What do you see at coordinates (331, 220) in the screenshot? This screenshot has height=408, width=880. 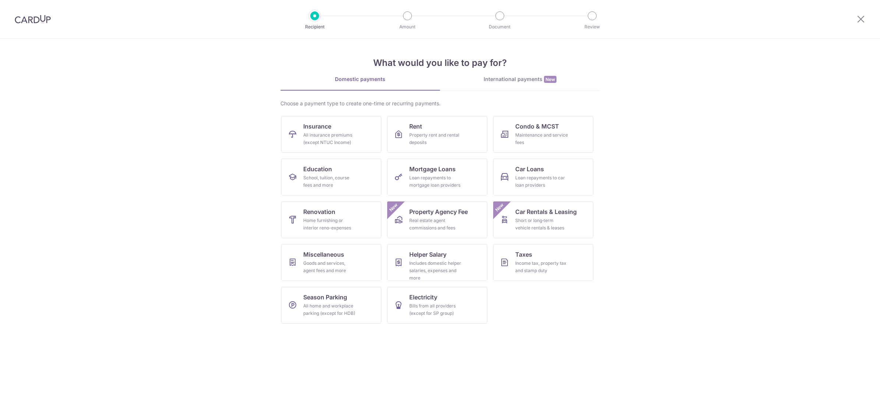 I see `a: RenovationHome furnishing or interior reno-expenses` at bounding box center [331, 220].